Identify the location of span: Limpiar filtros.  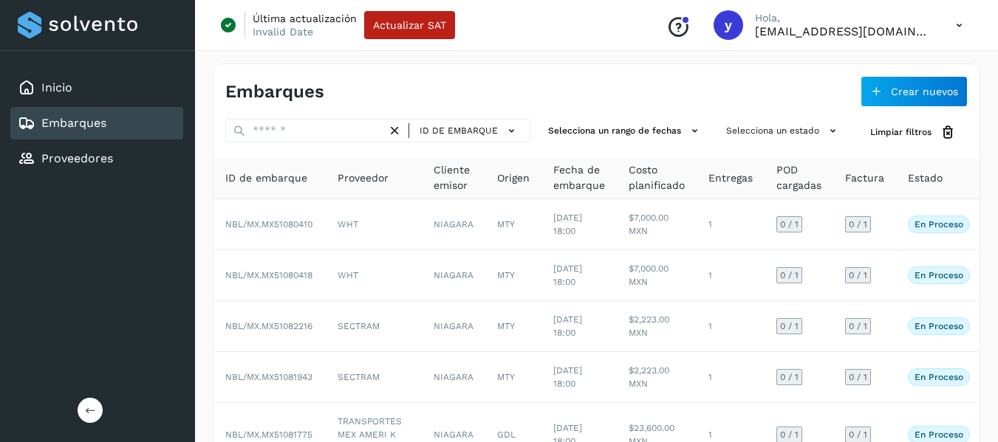
(900, 132).